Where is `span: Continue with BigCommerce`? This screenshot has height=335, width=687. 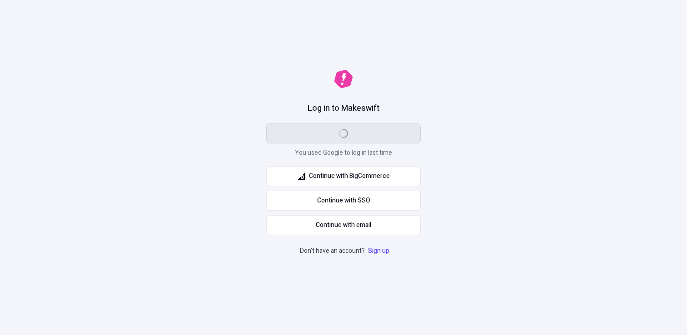 span: Continue with BigCommerce is located at coordinates (349, 176).